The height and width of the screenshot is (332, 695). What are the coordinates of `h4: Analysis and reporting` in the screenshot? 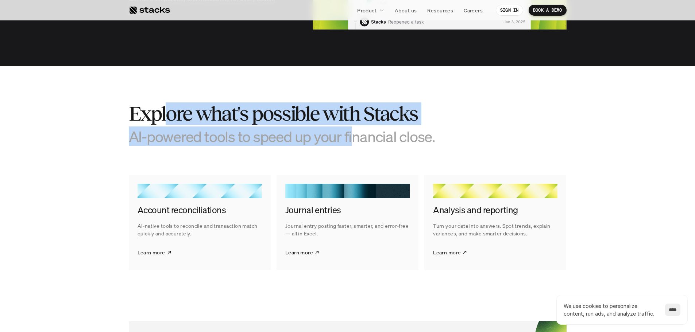 It's located at (495, 211).